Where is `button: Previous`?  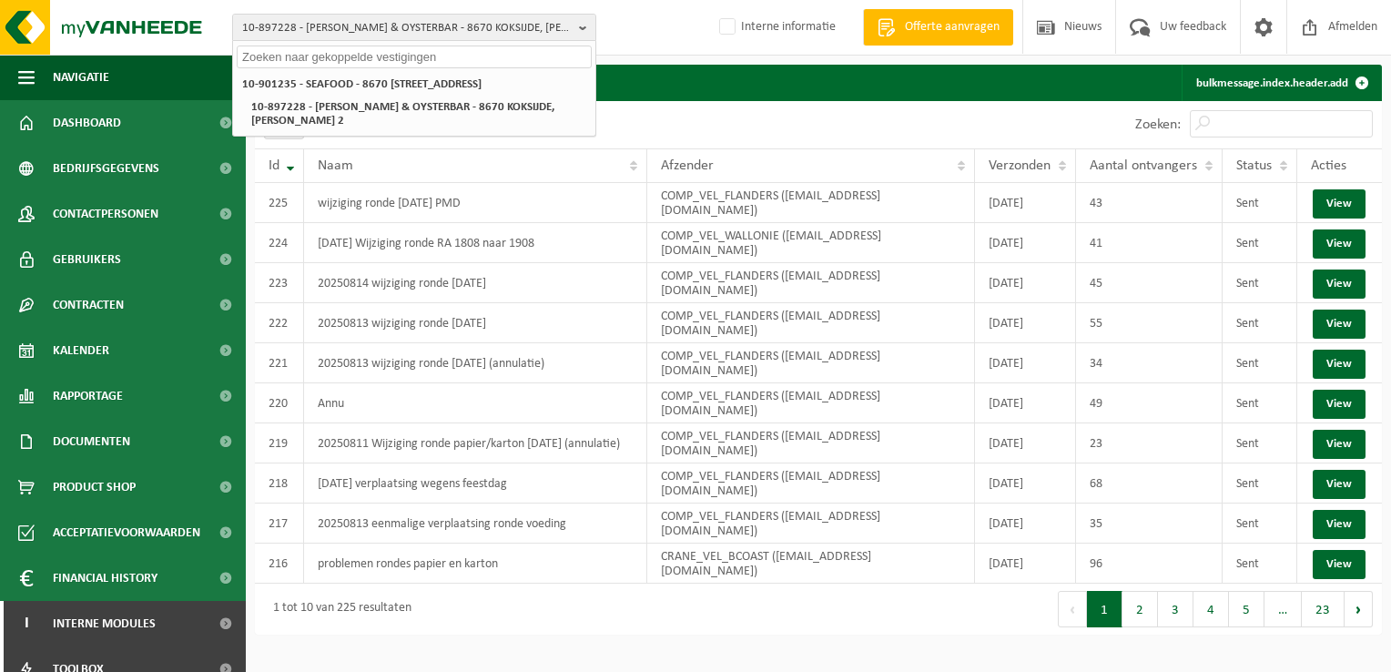
button: Previous is located at coordinates (1072, 609).